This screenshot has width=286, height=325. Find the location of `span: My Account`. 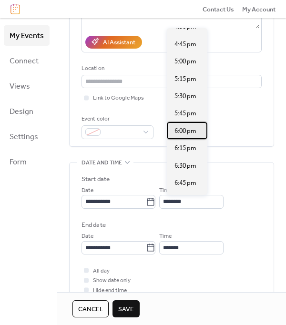

span: My Account is located at coordinates (259, 10).